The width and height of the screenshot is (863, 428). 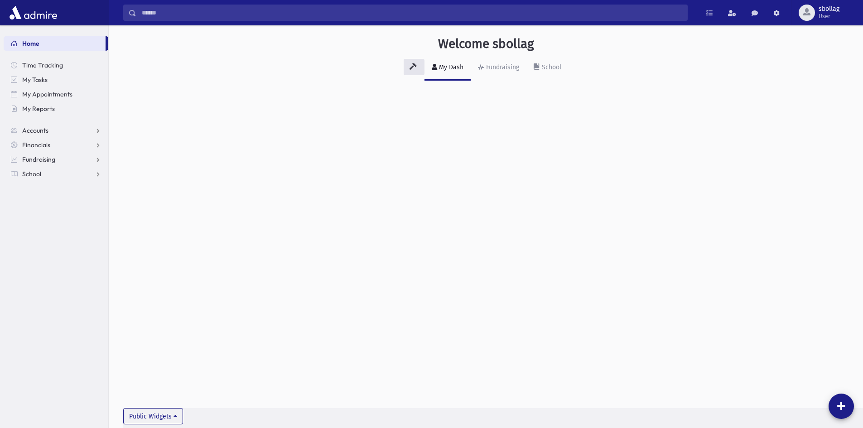 I want to click on input: Search, so click(x=412, y=13).